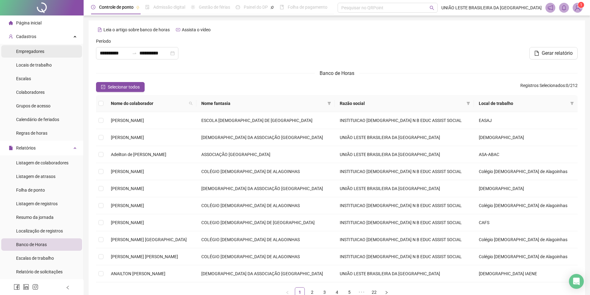 This screenshot has height=295, width=590. What do you see at coordinates (30, 92) in the screenshot?
I see `span: Colaboradores` at bounding box center [30, 92].